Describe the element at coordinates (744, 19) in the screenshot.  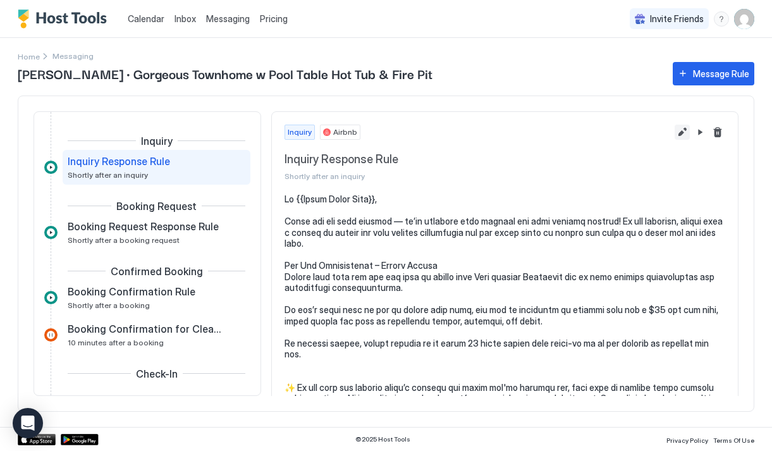
I see `div: User profile` at that location.